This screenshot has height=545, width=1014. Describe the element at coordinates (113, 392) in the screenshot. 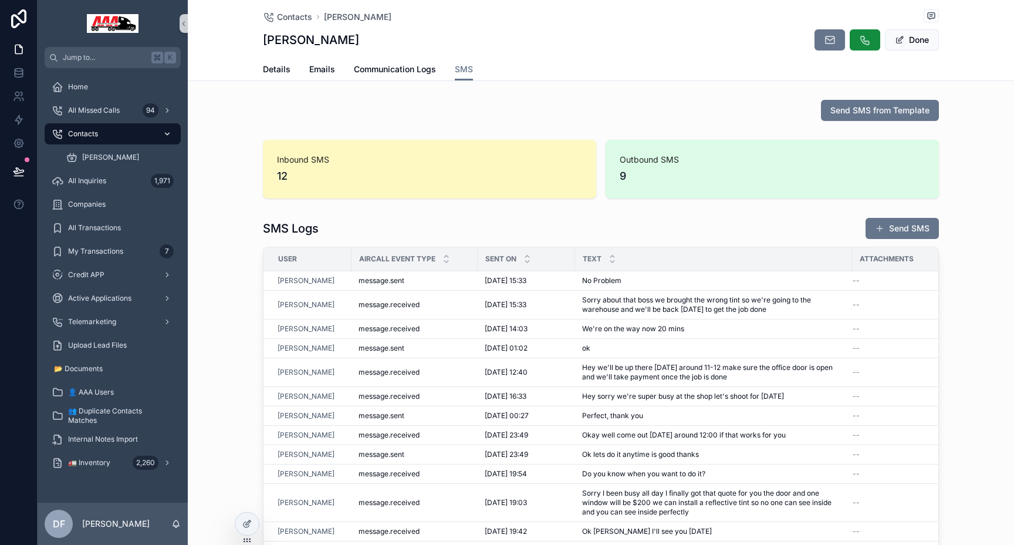

I see `a: 👤 AAA Users` at that location.